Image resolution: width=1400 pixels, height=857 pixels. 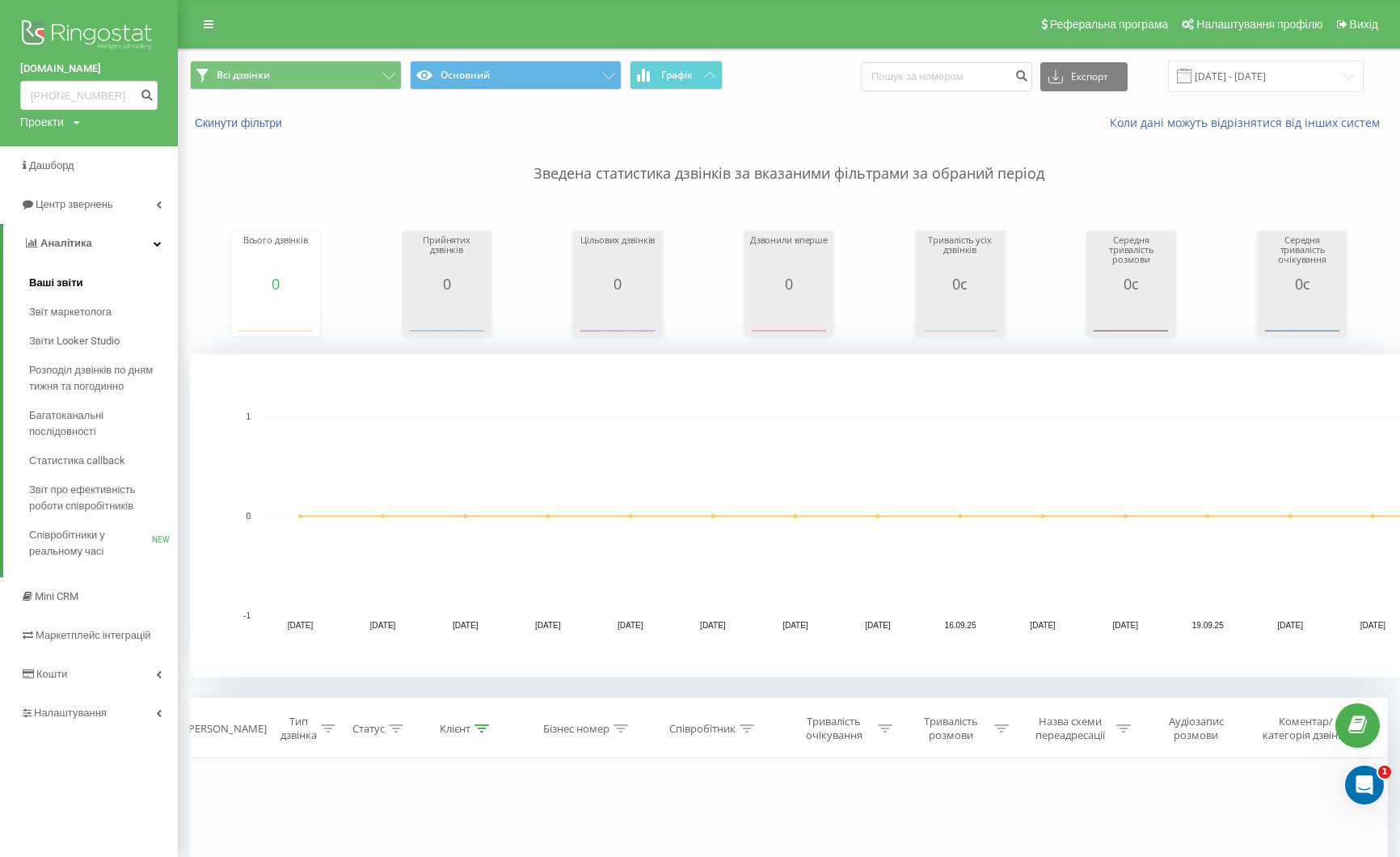 What do you see at coordinates (1302, 255) in the screenshot?
I see `div: Середня тривалість очікування` at bounding box center [1302, 255].